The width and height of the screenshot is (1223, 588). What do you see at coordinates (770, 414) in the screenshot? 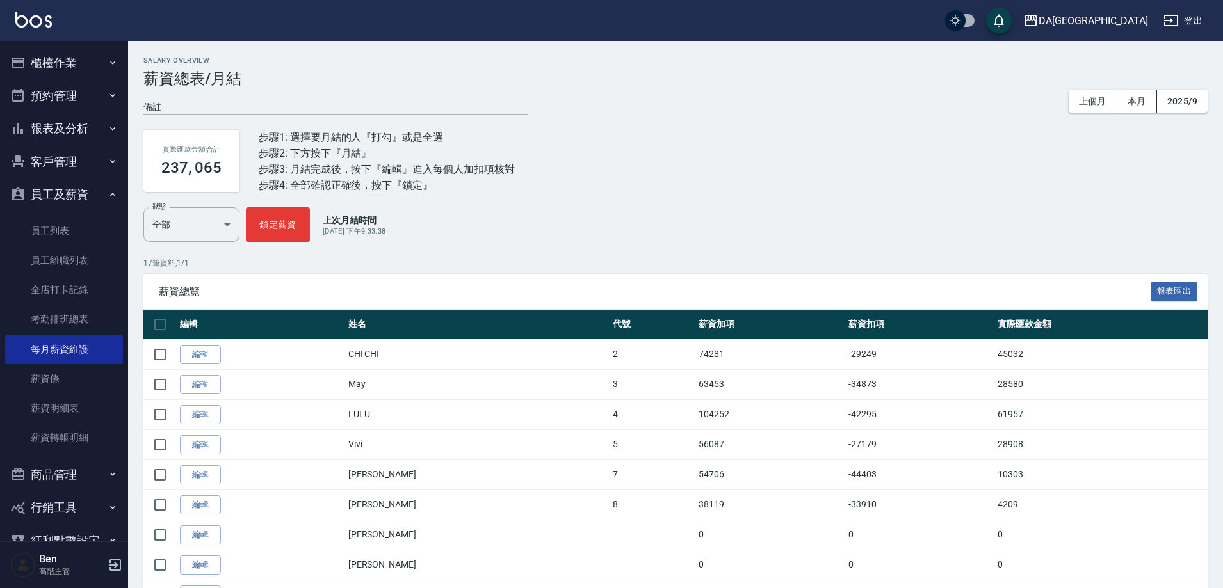
I see `td: 104252` at bounding box center [770, 414].